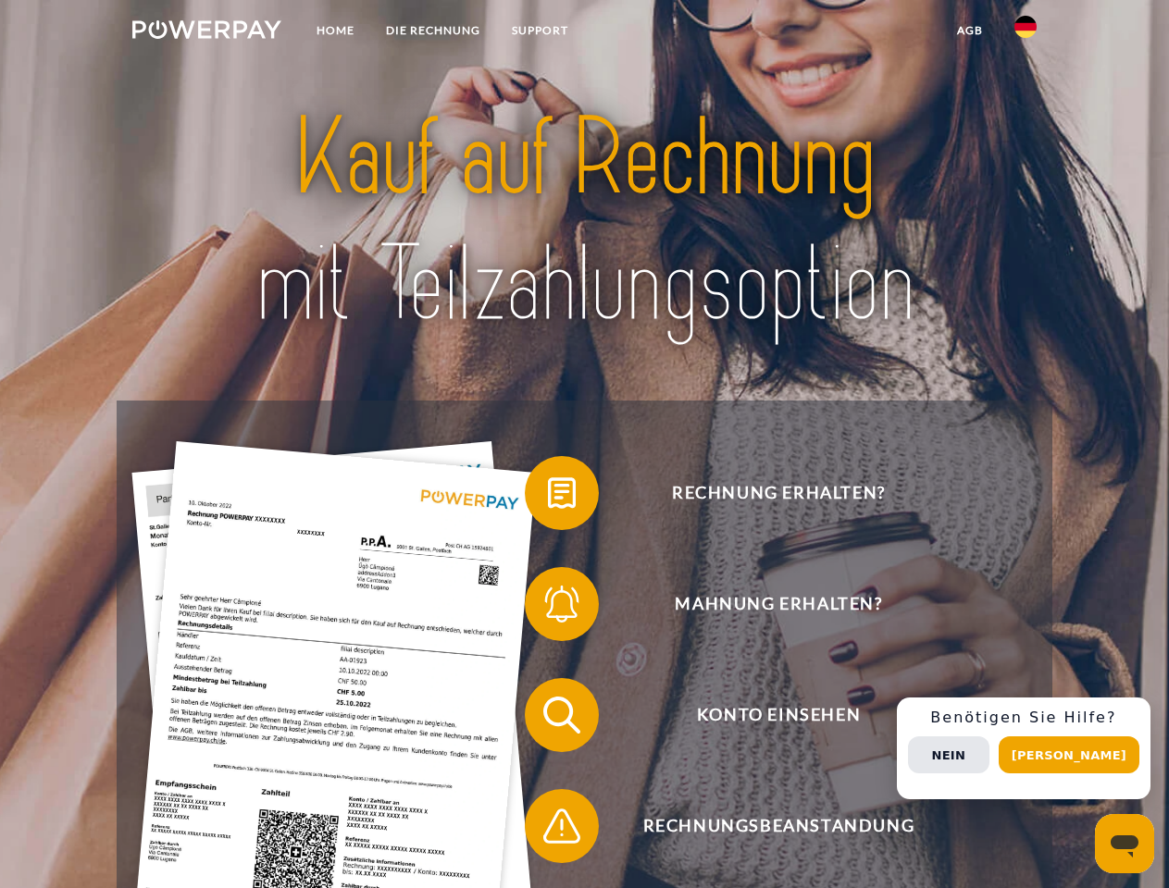 Image resolution: width=1169 pixels, height=888 pixels. I want to click on div: Schnellhilfe, so click(1023, 748).